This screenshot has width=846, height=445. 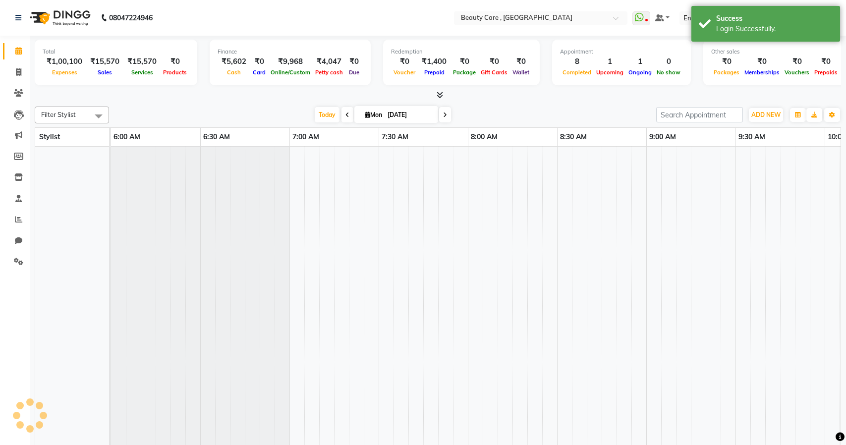 I want to click on a: 6:30 AM, so click(x=217, y=137).